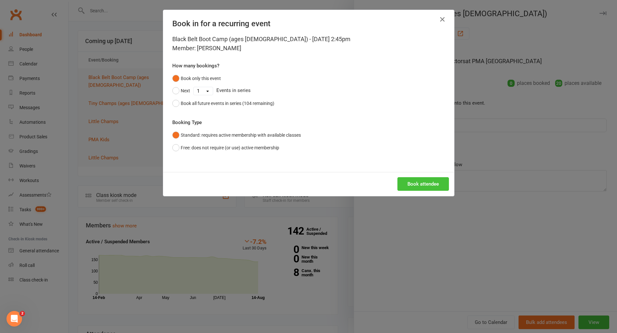 Image resolution: width=617 pixels, height=333 pixels. I want to click on button: Book only this event, so click(196, 78).